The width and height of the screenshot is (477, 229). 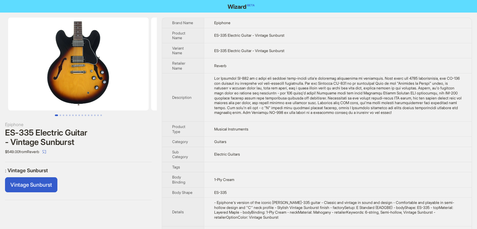 What do you see at coordinates (88, 115) in the screenshot?
I see `button: Go to slide 11` at bounding box center [88, 115].